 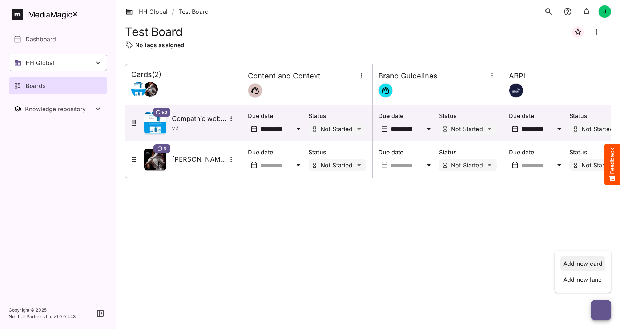 I want to click on button: Feedback, so click(x=612, y=165).